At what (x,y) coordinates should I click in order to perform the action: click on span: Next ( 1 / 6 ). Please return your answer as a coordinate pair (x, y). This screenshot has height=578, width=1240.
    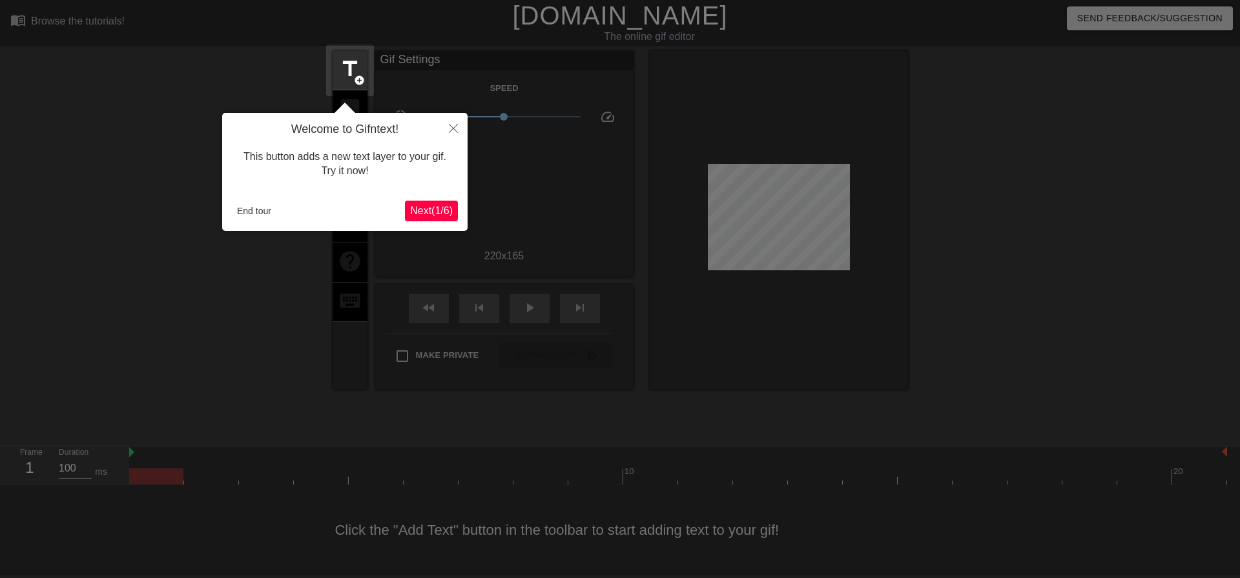
    Looking at the image, I should click on (431, 210).